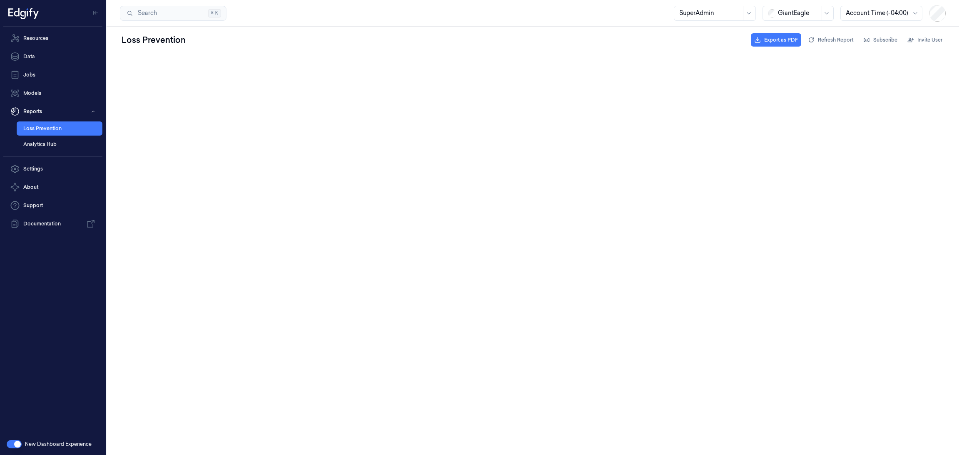 The image size is (959, 455). I want to click on a: Resources, so click(53, 38).